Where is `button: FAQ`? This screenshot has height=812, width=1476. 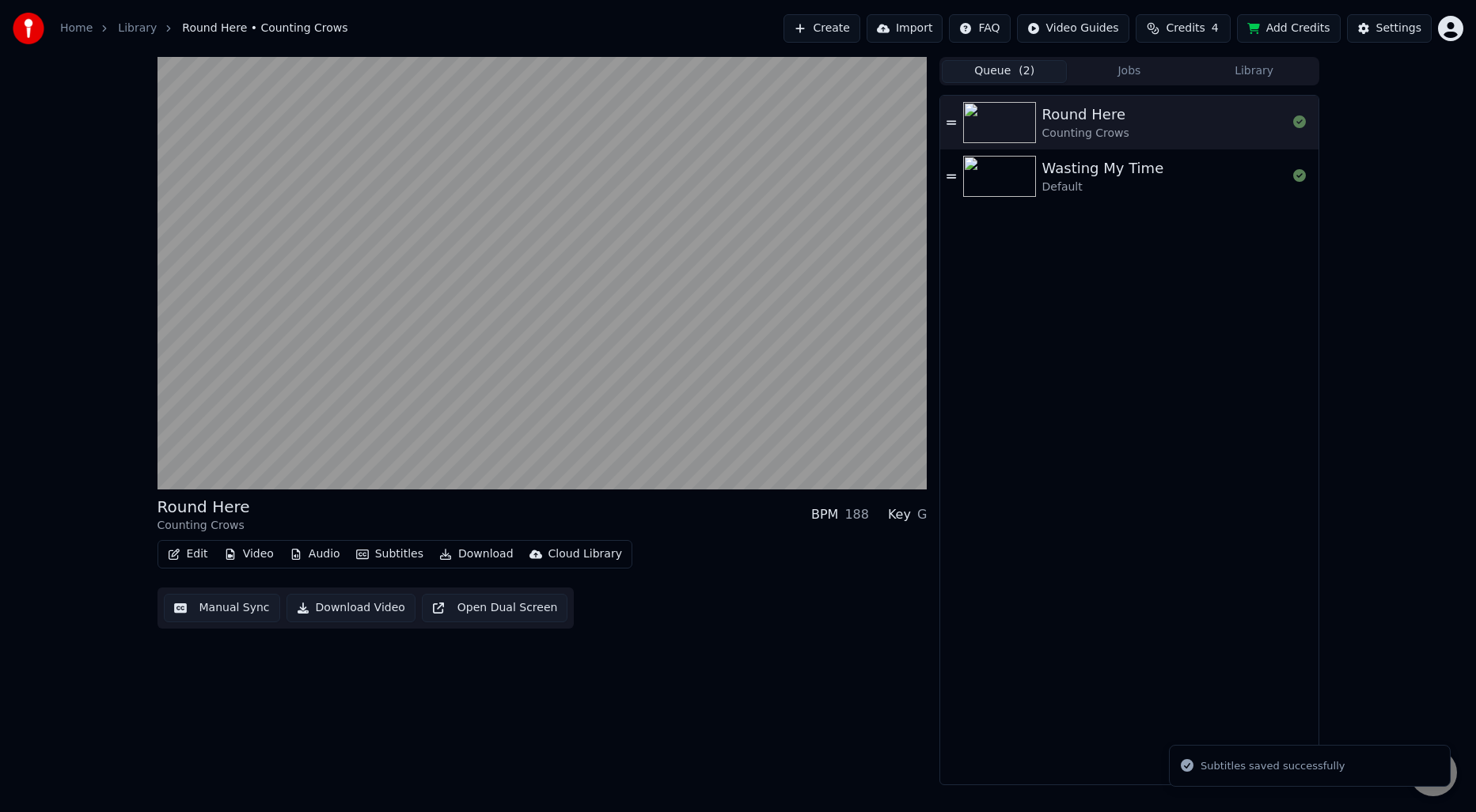
button: FAQ is located at coordinates (978, 29).